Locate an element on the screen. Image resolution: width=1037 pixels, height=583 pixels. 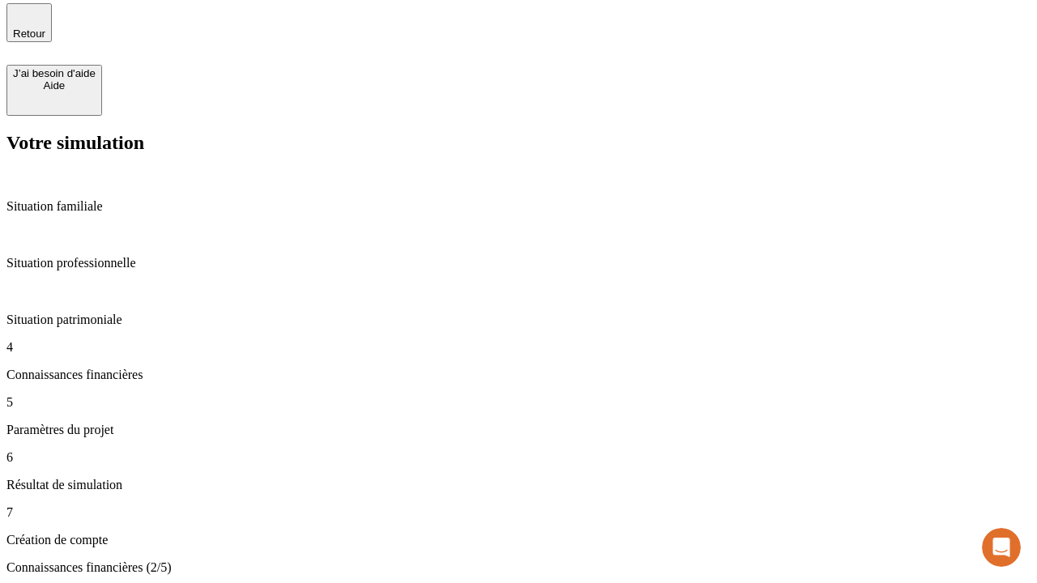
div: J’ai besoin d'aide is located at coordinates (54, 73).